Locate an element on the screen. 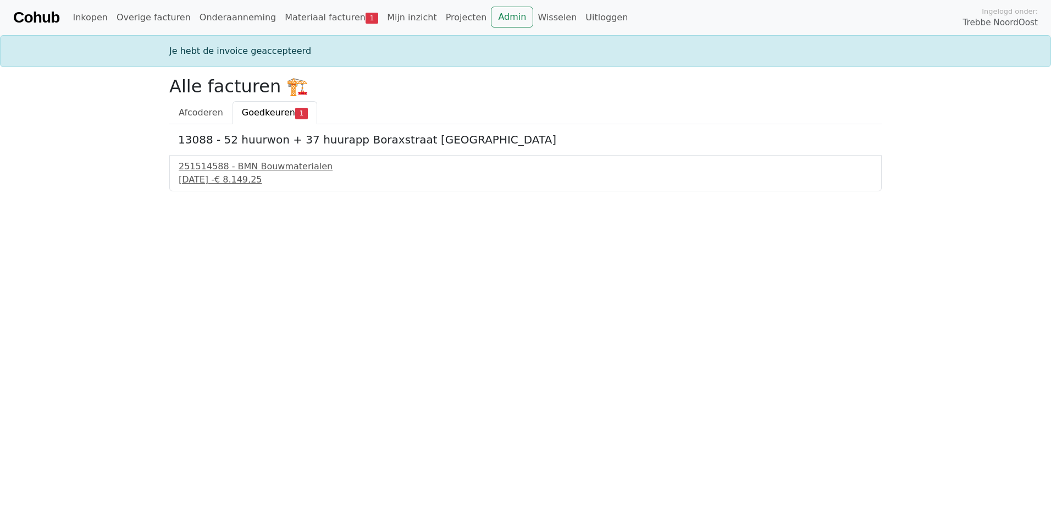 The height and width of the screenshot is (508, 1051). a: Cohub is located at coordinates (36, 18).